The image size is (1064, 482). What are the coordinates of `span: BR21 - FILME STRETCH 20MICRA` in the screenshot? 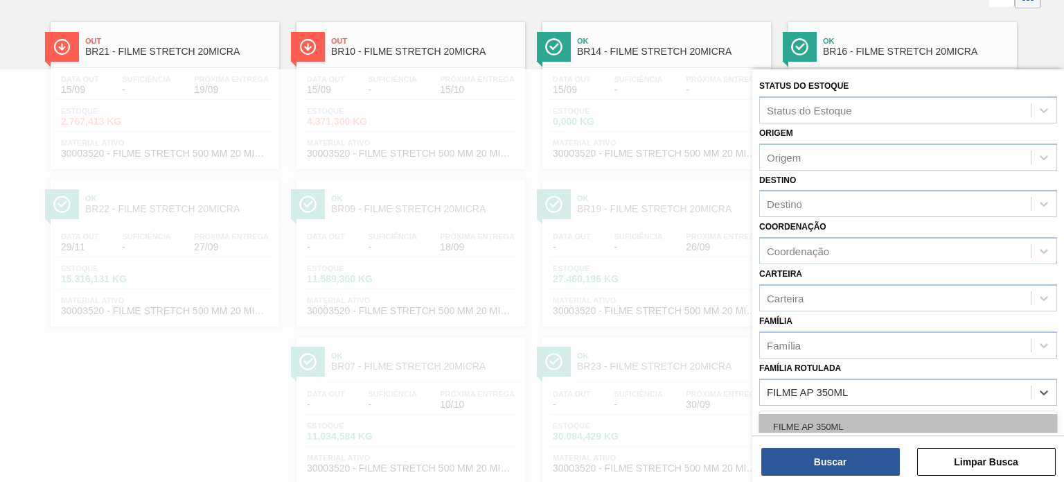 It's located at (179, 51).